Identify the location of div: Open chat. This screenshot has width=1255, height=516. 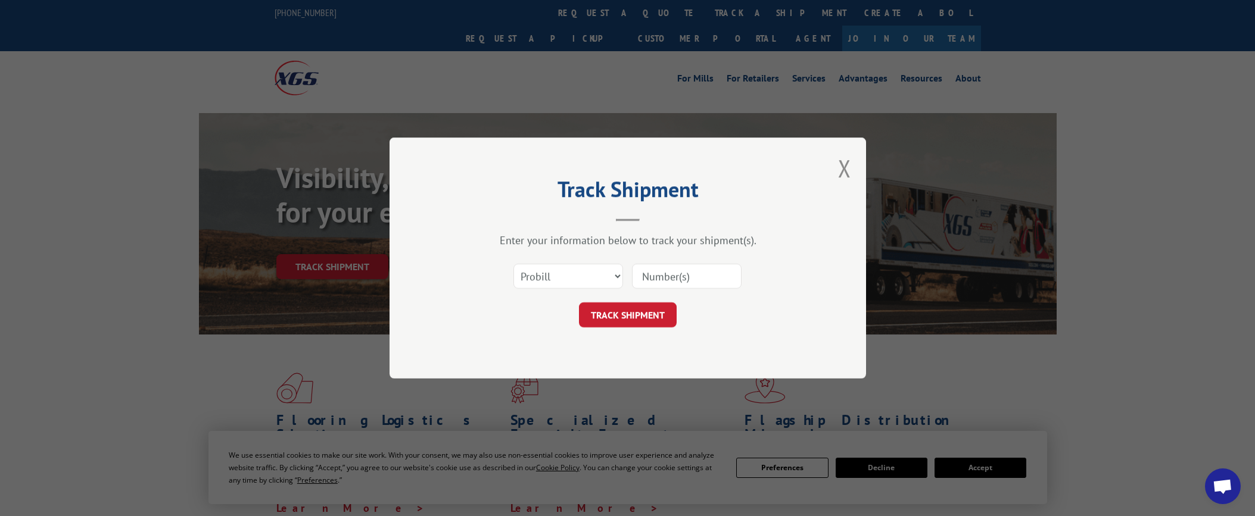
(1223, 487).